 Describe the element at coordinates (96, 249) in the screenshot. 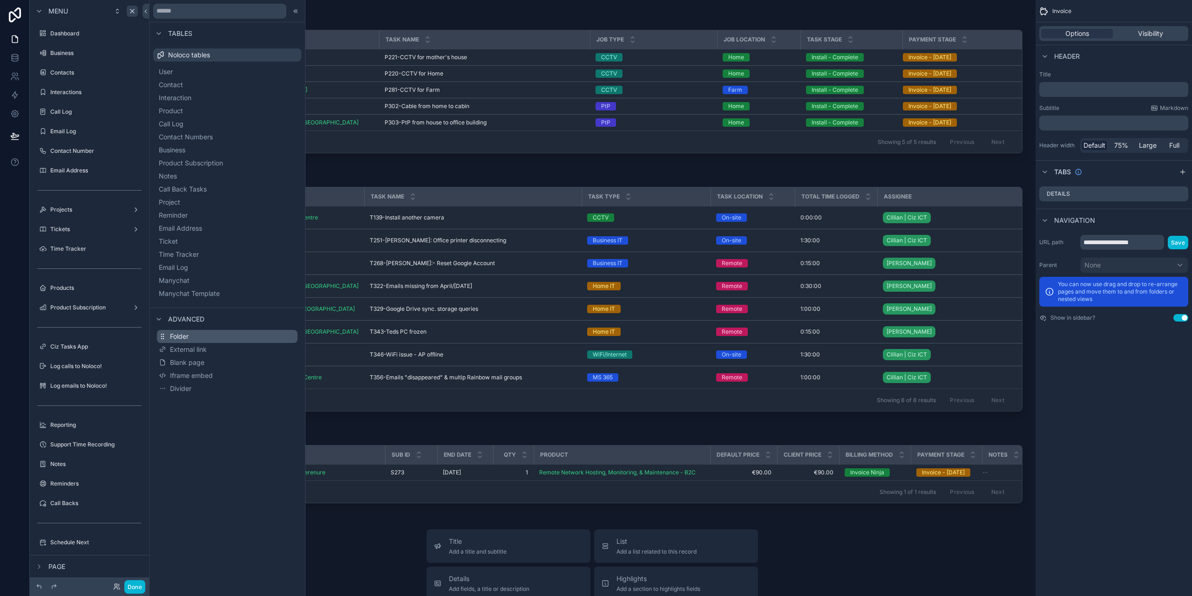

I see `label: Time Tracker` at that location.